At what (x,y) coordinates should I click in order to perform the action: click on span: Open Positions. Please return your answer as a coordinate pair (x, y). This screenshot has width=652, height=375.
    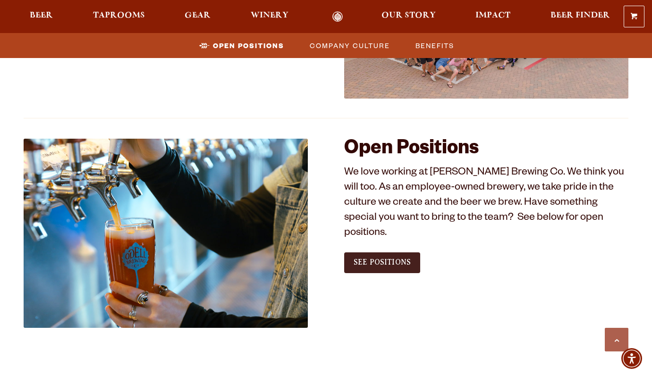
    Looking at the image, I should click on (248, 45).